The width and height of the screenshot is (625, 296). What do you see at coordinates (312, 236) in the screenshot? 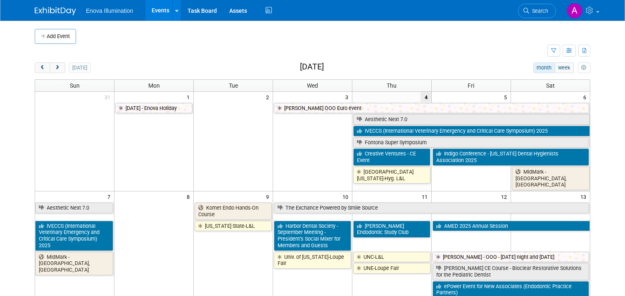
I see `a: Harbor Dental Society - September Meeting - President’s Social Mixer for Members and Guests` at bounding box center [312, 236].